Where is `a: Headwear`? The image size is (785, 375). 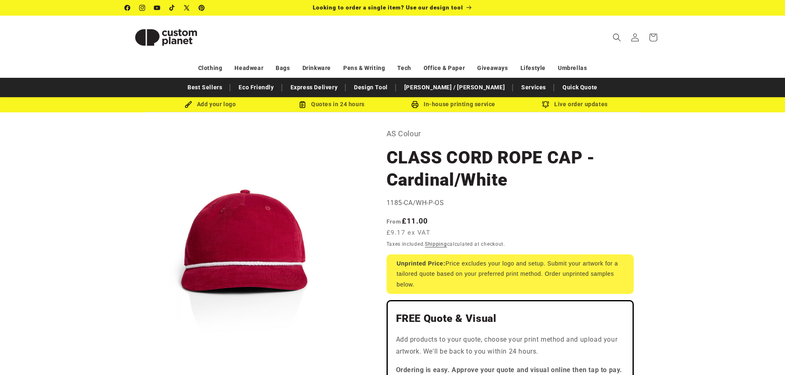 a: Headwear is located at coordinates (249, 68).